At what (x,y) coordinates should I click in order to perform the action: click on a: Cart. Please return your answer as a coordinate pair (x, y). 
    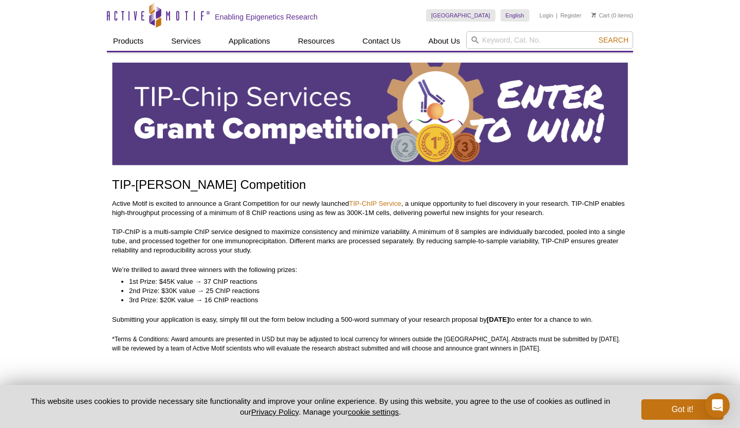
    Looking at the image, I should click on (600, 15).